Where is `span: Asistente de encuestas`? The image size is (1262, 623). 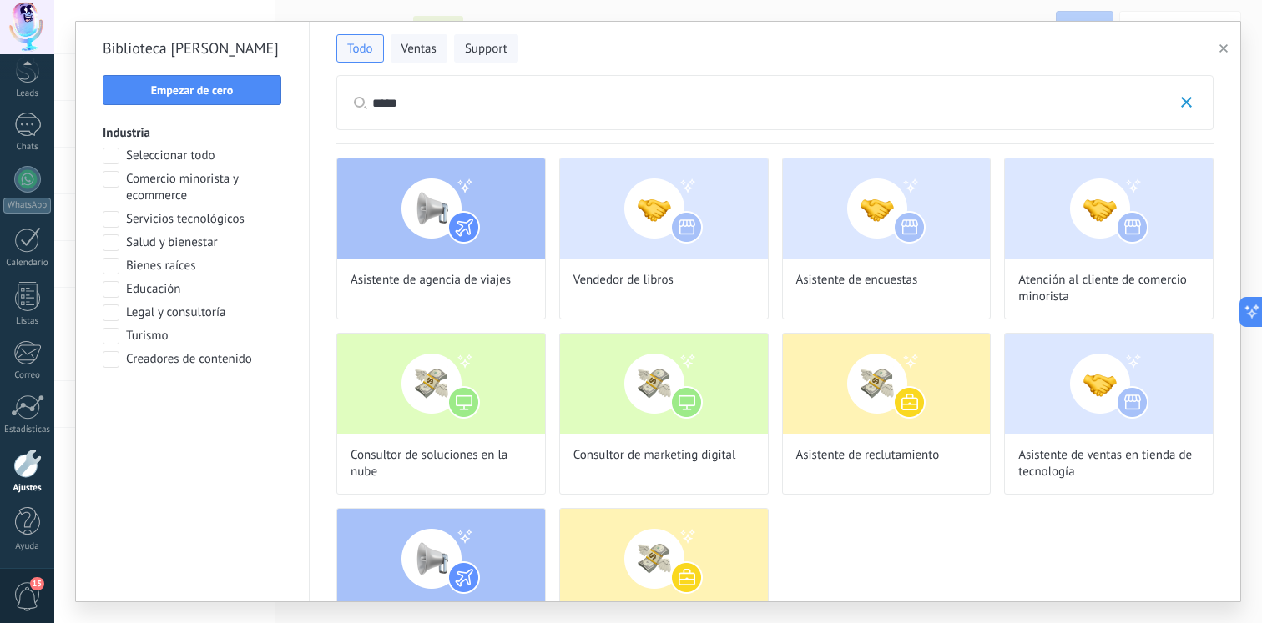 span: Asistente de encuestas is located at coordinates (857, 280).